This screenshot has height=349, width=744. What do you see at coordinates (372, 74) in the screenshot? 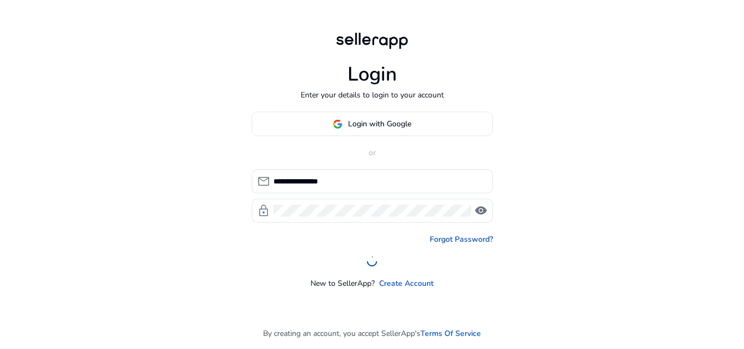
I see `h1: Login` at bounding box center [372, 74].